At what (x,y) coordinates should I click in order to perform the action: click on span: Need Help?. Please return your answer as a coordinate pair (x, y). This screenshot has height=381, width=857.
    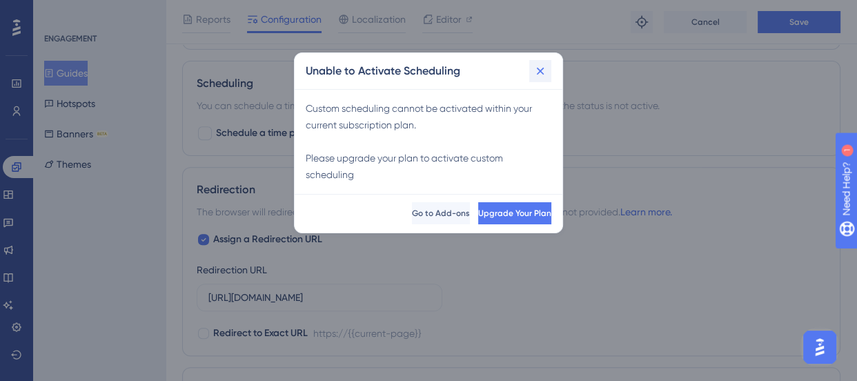
    Looking at the image, I should click on (59, 12).